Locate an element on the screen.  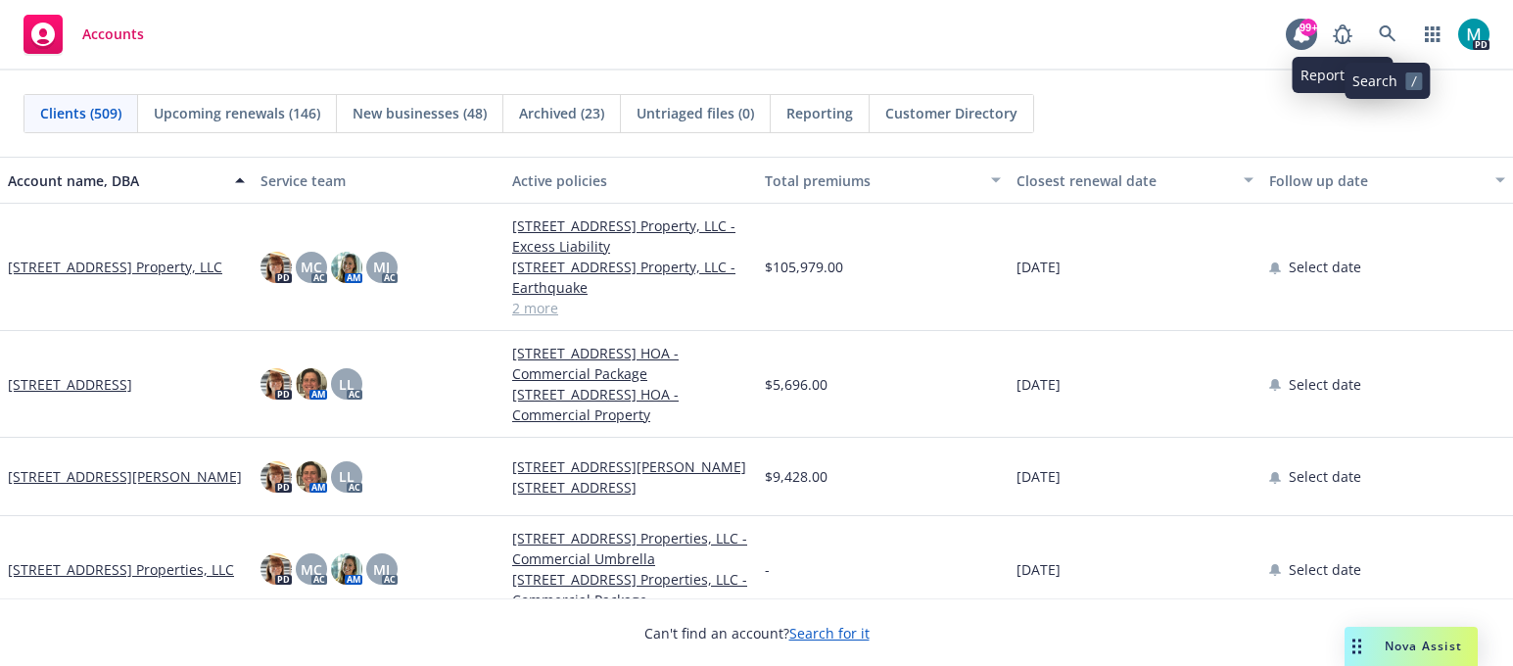
button: Closest renewal date is located at coordinates (1135, 180).